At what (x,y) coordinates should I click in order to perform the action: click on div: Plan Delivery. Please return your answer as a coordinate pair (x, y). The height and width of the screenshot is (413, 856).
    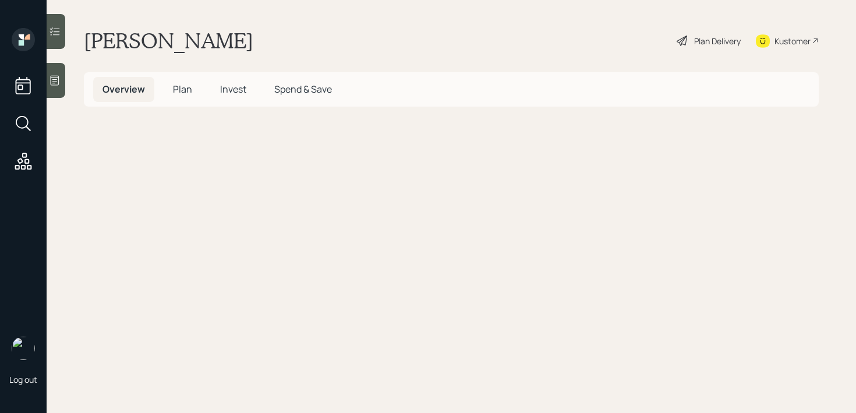
    Looking at the image, I should click on (717, 41).